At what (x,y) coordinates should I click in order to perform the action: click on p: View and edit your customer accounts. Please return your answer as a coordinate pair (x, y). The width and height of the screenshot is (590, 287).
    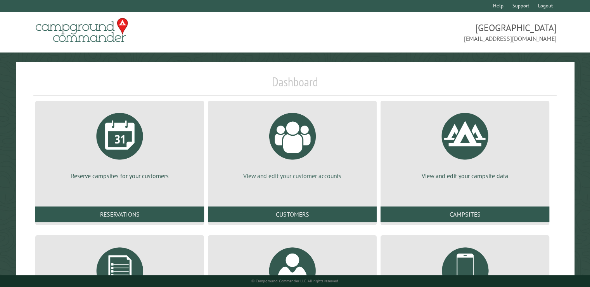
    Looking at the image, I should click on (292, 175).